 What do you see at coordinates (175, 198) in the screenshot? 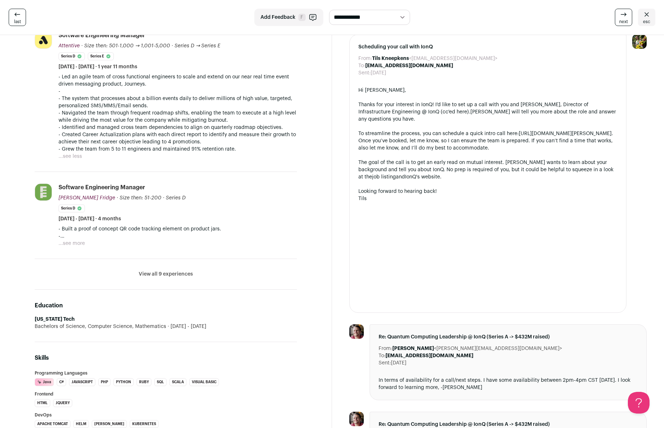
I see `span: Series D` at bounding box center [175, 198].